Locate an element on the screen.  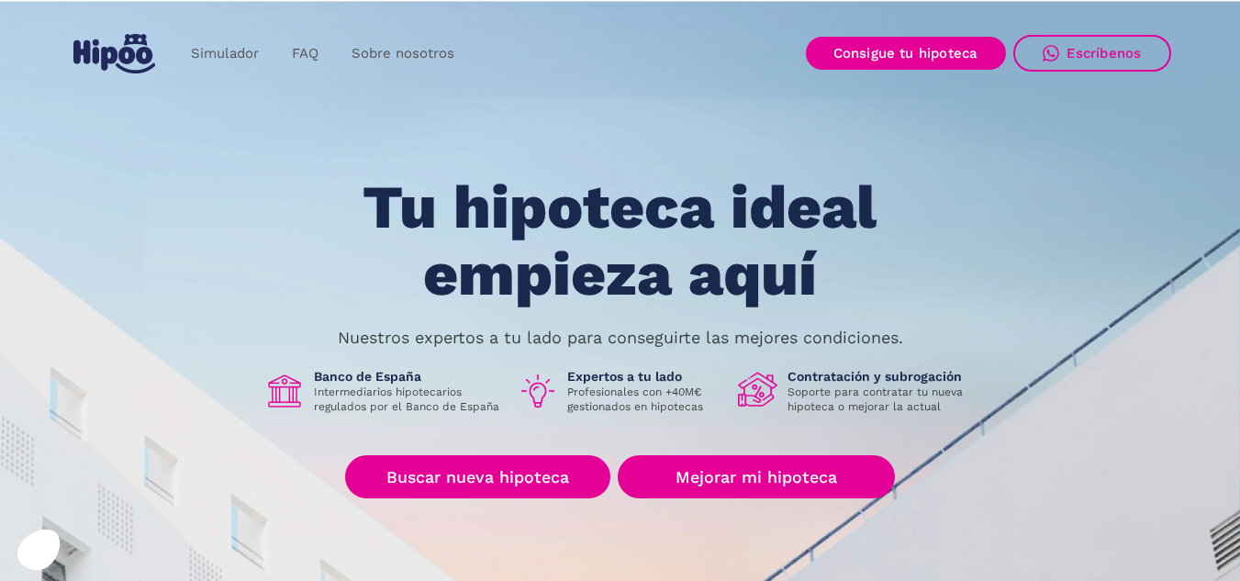
a: FAQ is located at coordinates (305, 53).